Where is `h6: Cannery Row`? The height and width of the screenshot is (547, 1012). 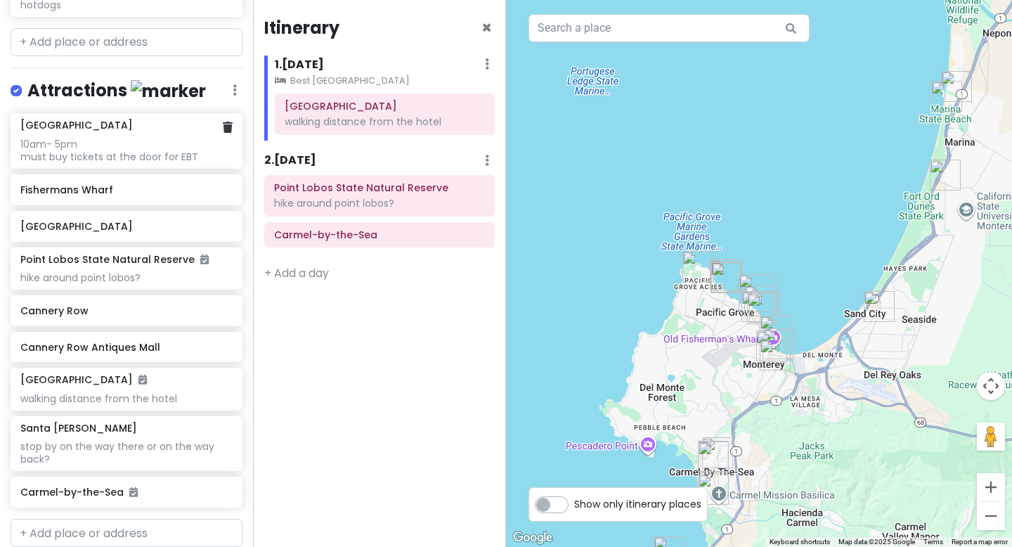
h6: Cannery Row is located at coordinates (126, 310).